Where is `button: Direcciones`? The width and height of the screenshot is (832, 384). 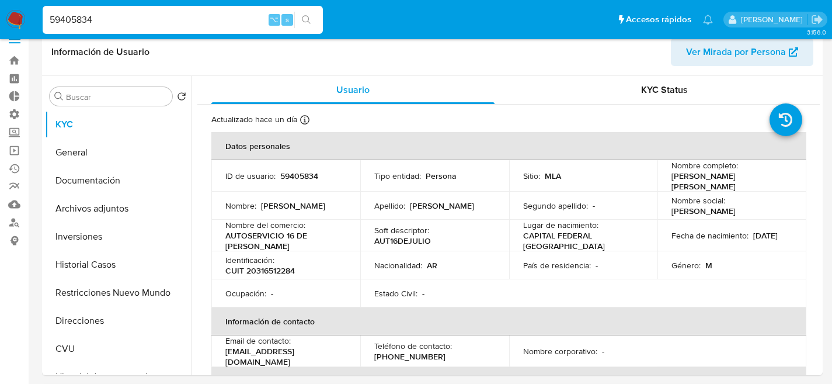
button: Direcciones is located at coordinates (118, 321).